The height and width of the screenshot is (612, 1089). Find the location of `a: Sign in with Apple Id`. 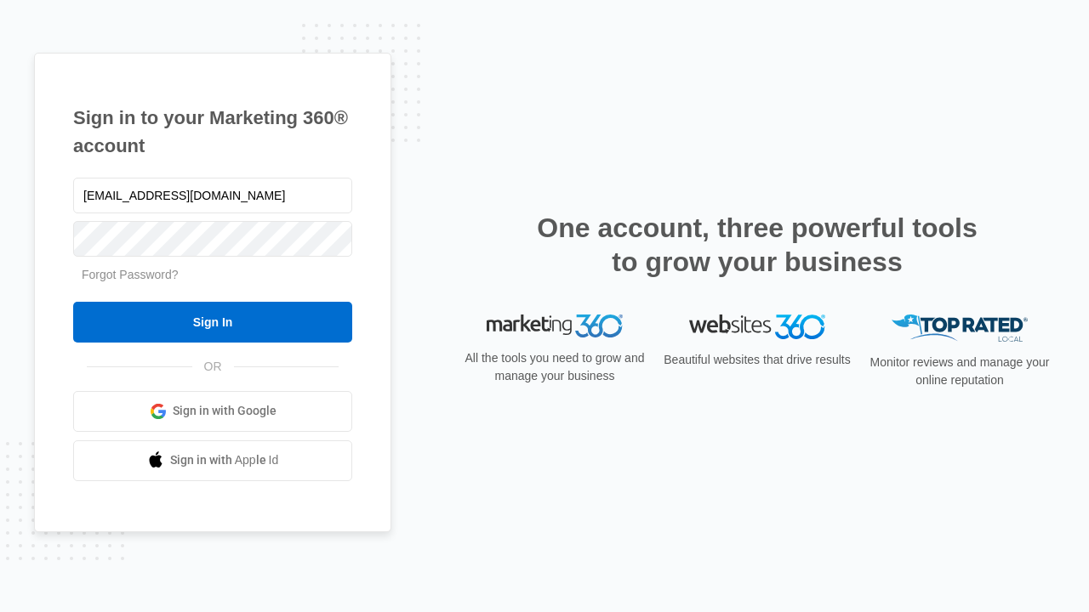

a: Sign in with Apple Id is located at coordinates (213, 461).